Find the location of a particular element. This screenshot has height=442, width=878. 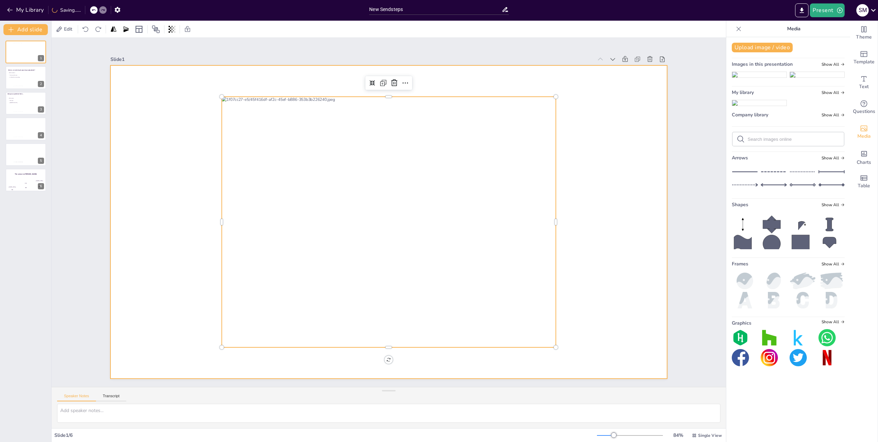

div: Jaap is located at coordinates (26, 183).